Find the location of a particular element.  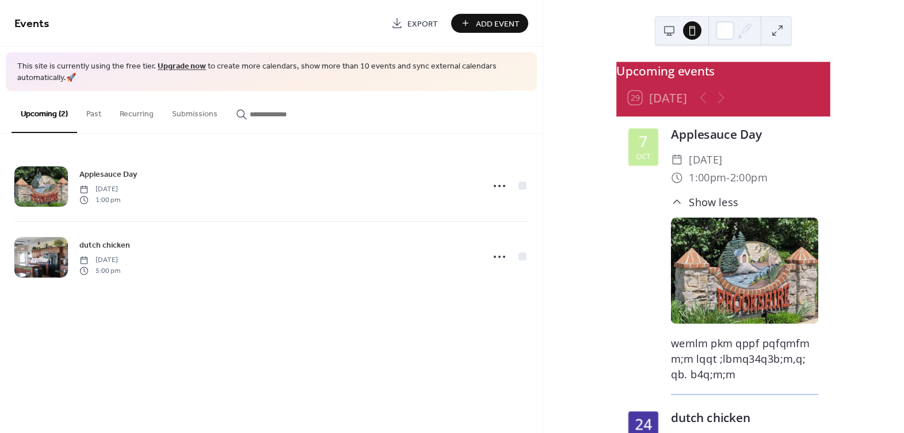

span: 5:00 pm is located at coordinates (100, 270).